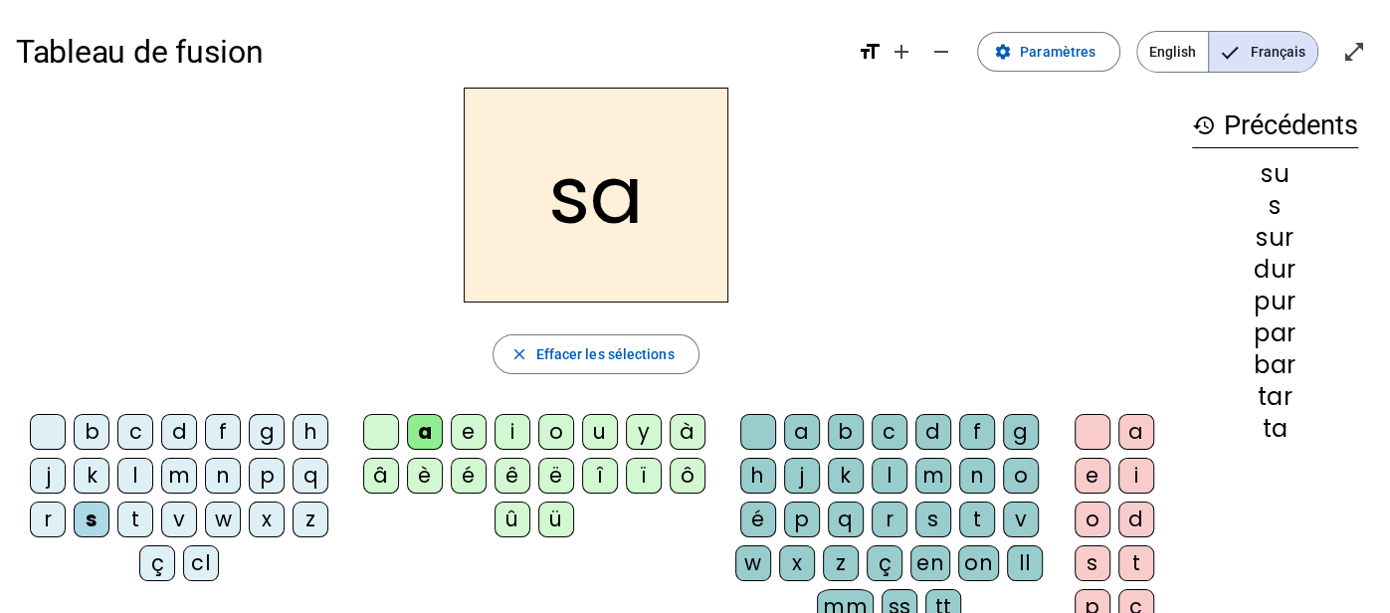 The height and width of the screenshot is (613, 1390). Describe the element at coordinates (596, 195) in the screenshot. I see `h2: sa` at that location.